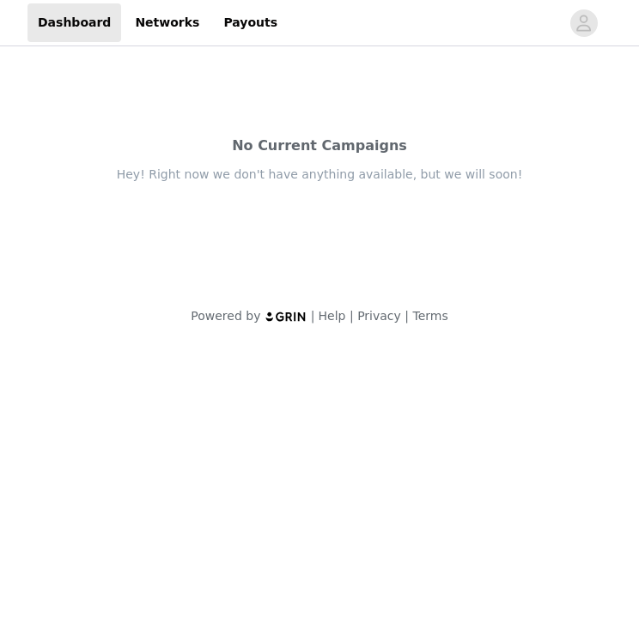 This screenshot has width=639, height=617. Describe the element at coordinates (225, 316) in the screenshot. I see `span: Powered by` at that location.